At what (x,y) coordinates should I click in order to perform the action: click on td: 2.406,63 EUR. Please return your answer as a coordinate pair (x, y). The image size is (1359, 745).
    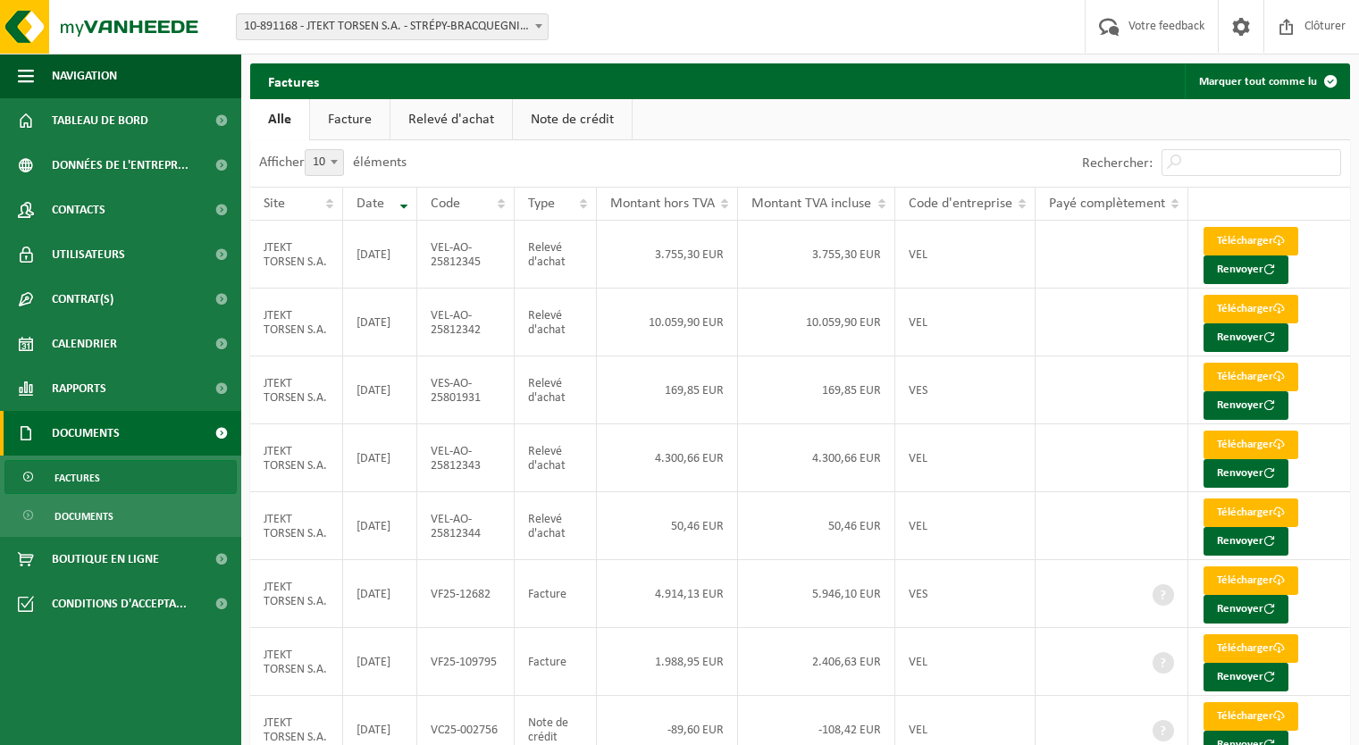
    Looking at the image, I should click on (816, 662).